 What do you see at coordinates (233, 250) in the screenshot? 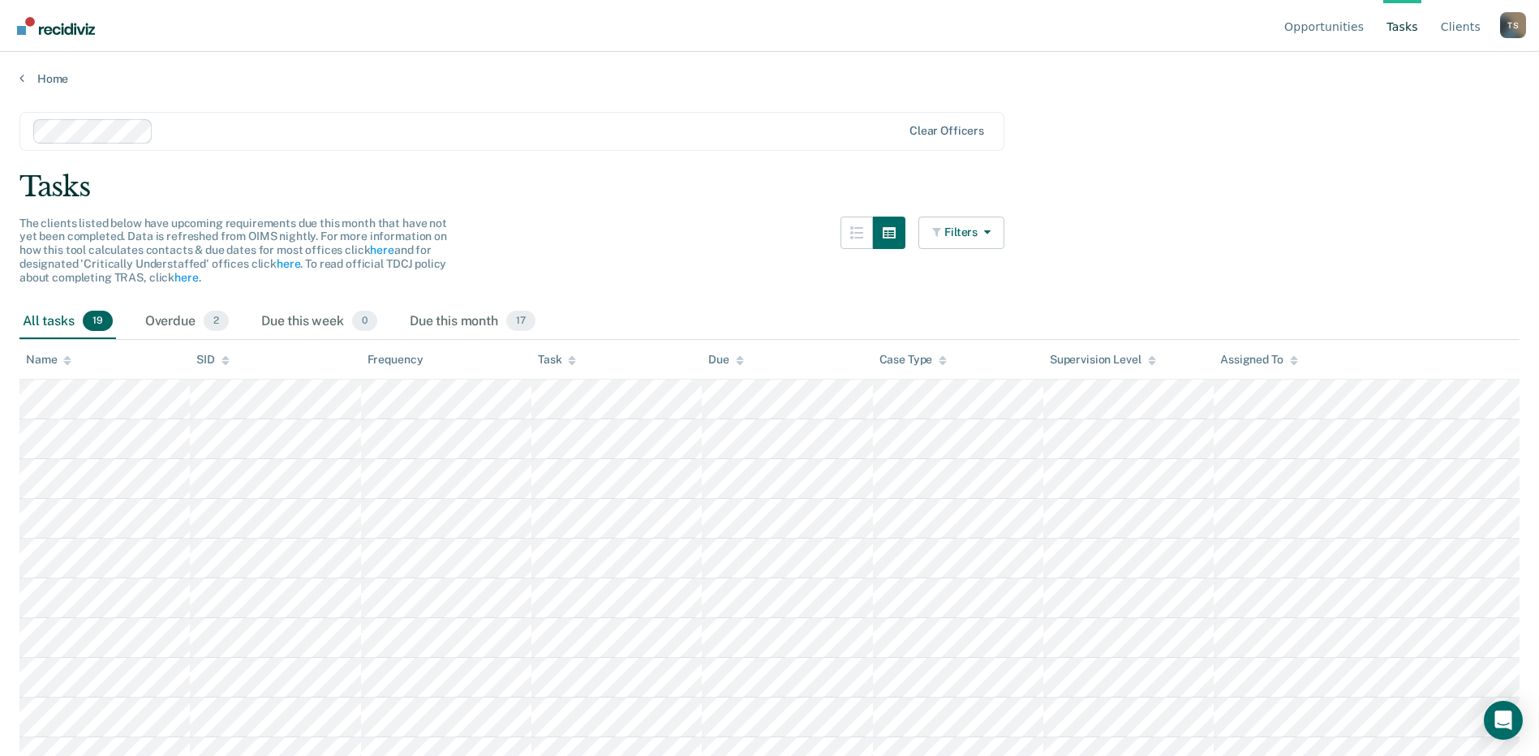
I see `span: The clients listed below have upcoming requirements due this month that have not yet been complet...` at bounding box center [233, 250].